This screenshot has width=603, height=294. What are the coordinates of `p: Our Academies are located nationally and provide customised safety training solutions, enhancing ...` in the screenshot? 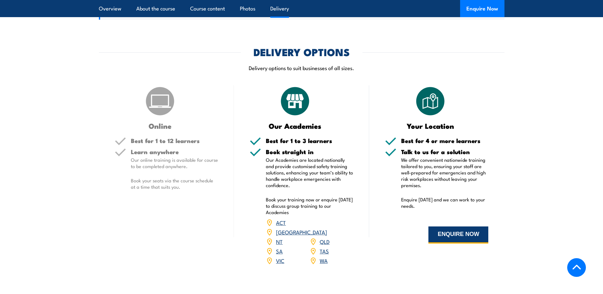 It's located at (310, 172).